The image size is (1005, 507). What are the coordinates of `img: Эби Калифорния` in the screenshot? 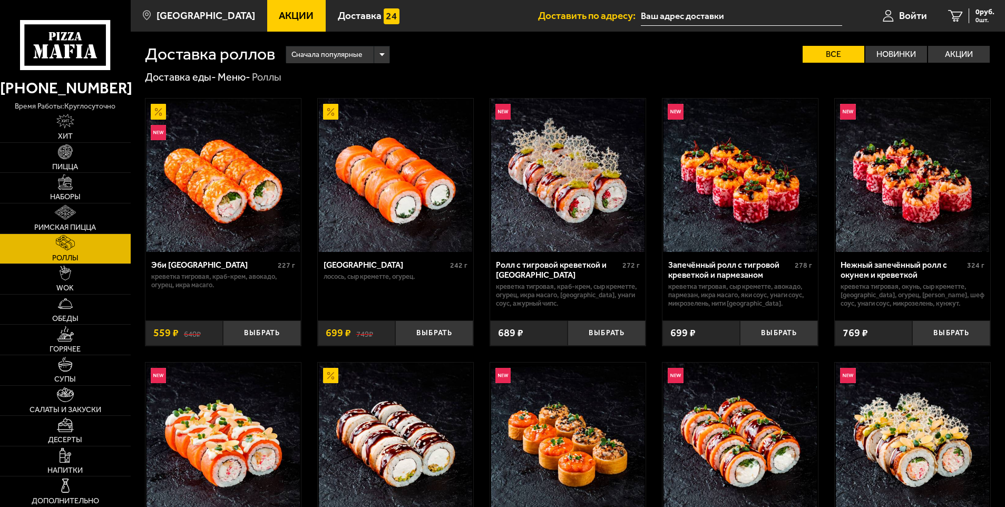 It's located at (223, 175).